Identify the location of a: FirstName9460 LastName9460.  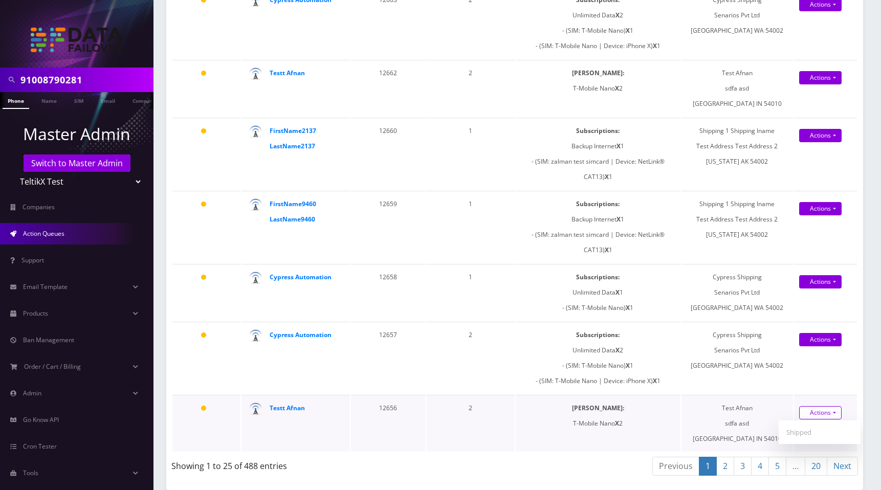
(293, 211).